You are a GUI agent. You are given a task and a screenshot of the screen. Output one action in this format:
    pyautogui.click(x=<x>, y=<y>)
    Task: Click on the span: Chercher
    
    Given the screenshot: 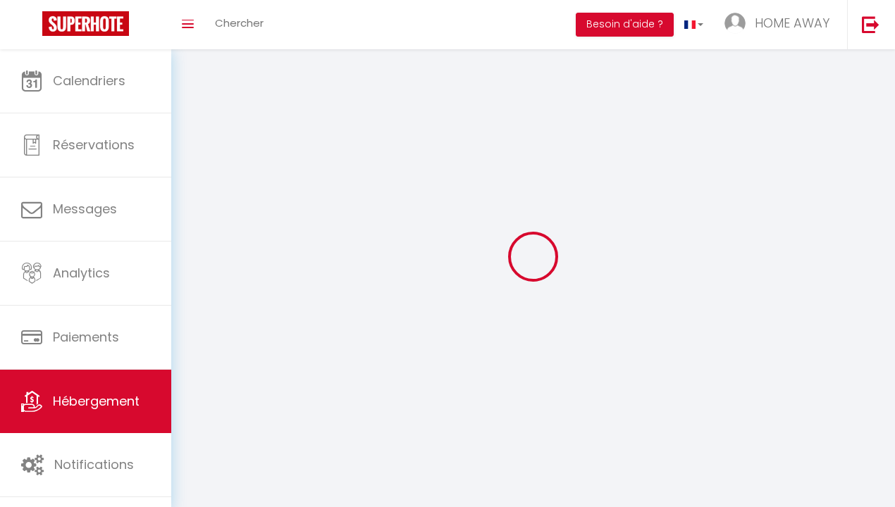 What is the action you would take?
    pyautogui.click(x=239, y=23)
    